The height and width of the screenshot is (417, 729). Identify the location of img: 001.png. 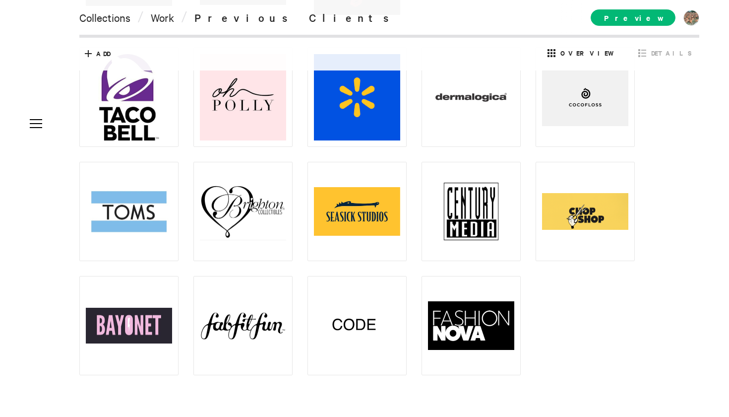
(585, 97).